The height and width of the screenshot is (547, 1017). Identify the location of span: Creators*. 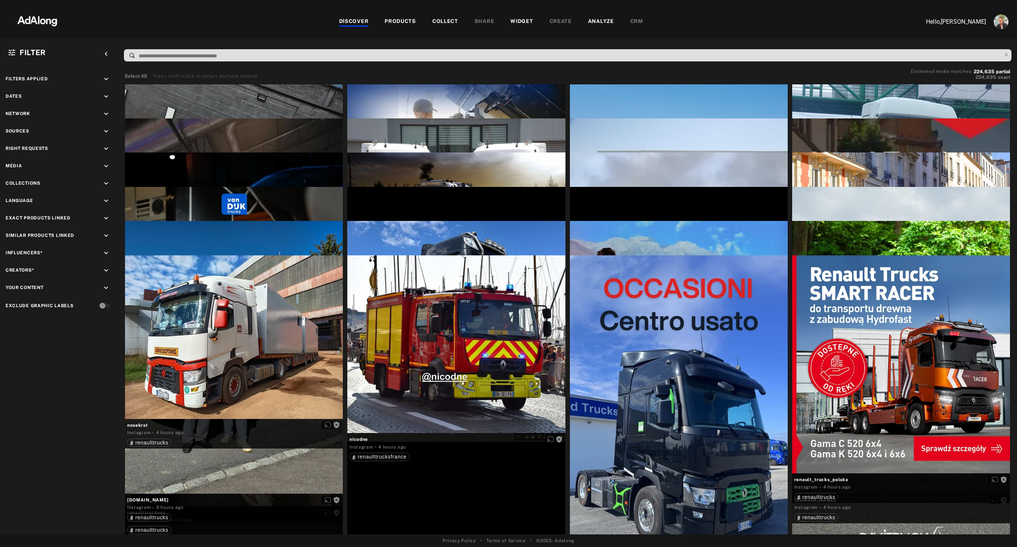
(20, 270).